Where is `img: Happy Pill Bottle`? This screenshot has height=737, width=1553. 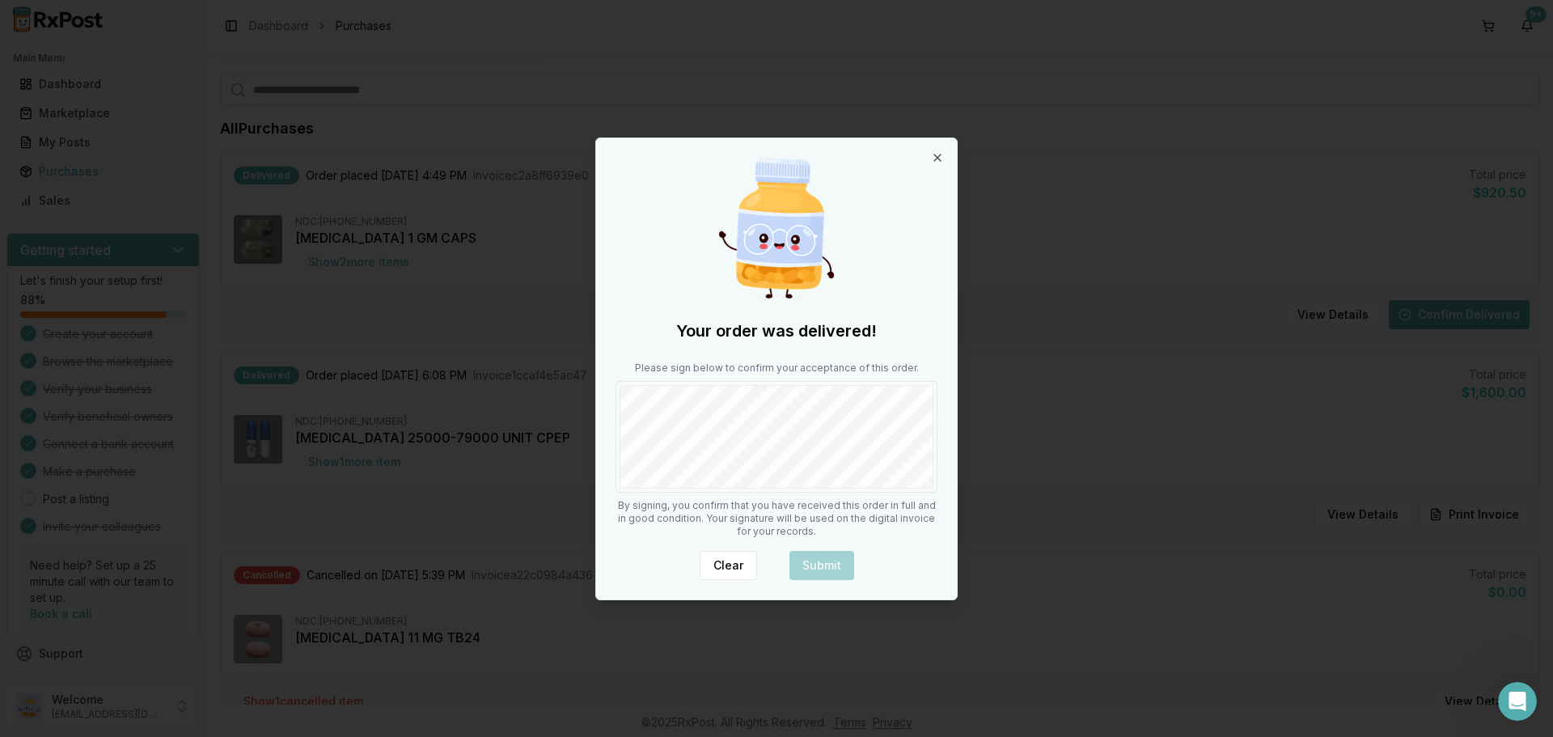
img: Happy Pill Bottle is located at coordinates (777, 229).